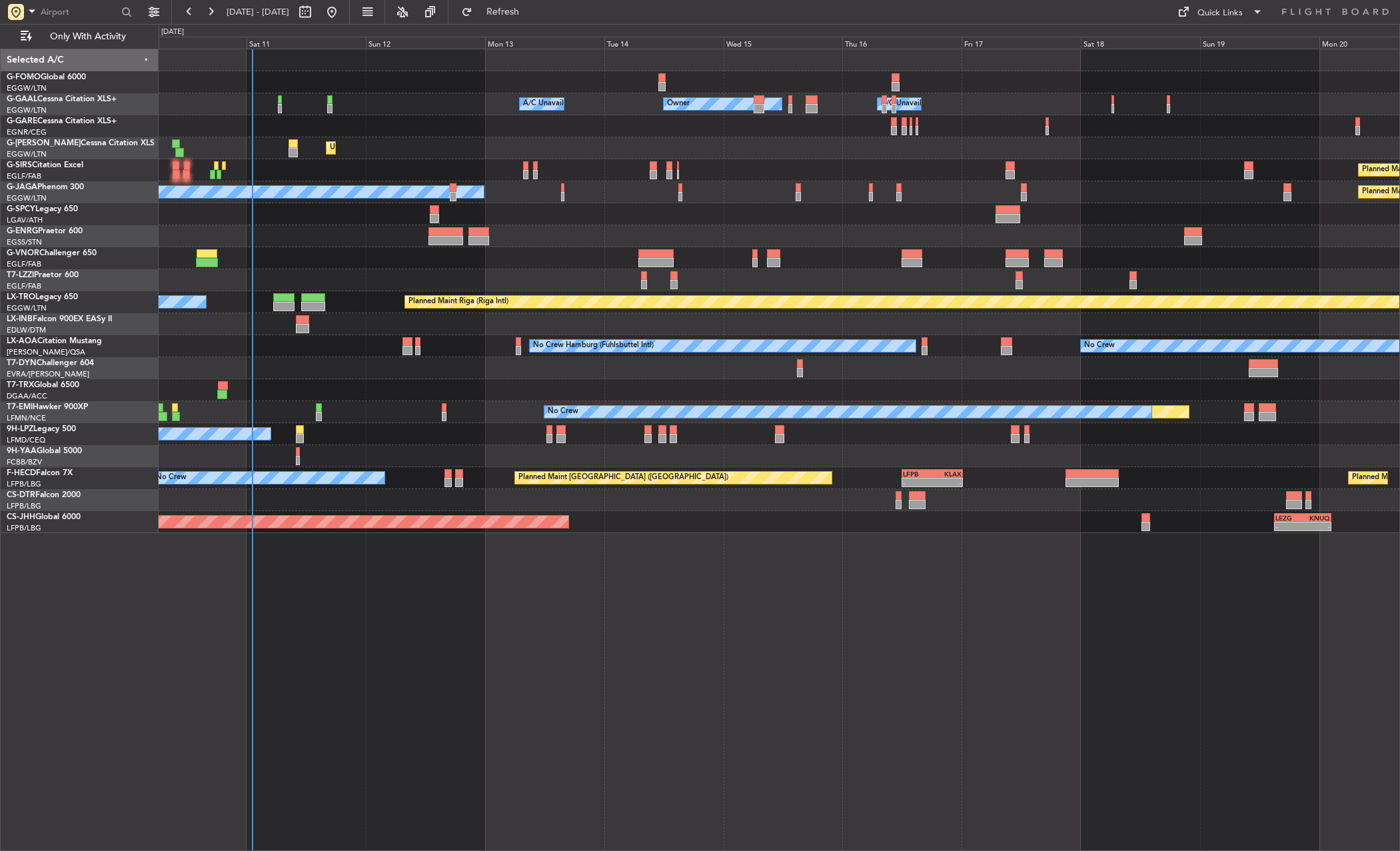 Image resolution: width=1400 pixels, height=851 pixels. What do you see at coordinates (42, 275) in the screenshot?
I see `a: T7-LZZIPraetor 600` at bounding box center [42, 275].